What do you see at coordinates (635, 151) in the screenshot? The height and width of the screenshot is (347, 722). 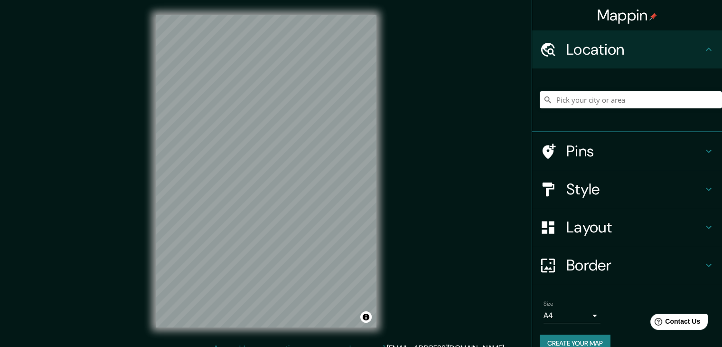 I see `h4: Pins` at bounding box center [635, 151].